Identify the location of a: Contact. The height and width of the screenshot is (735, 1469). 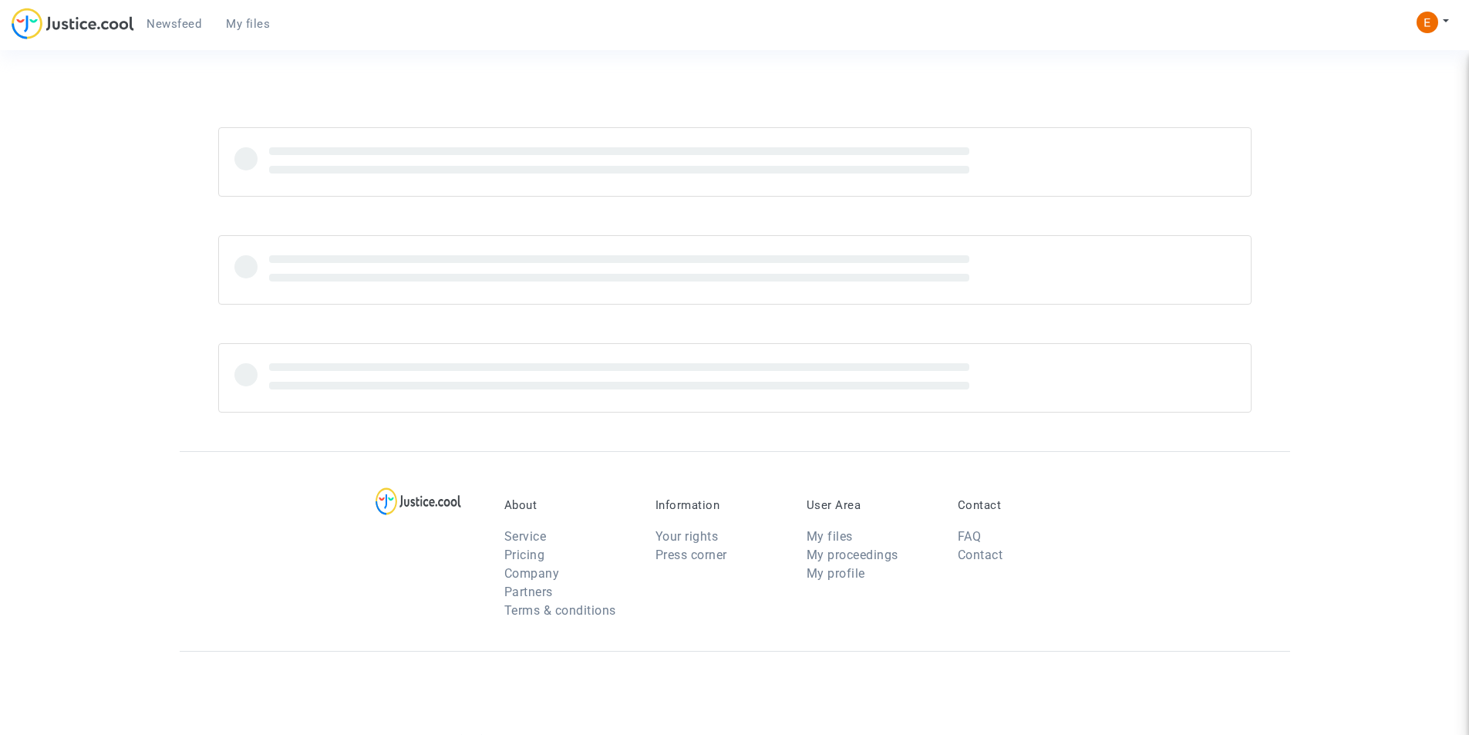
(980, 554).